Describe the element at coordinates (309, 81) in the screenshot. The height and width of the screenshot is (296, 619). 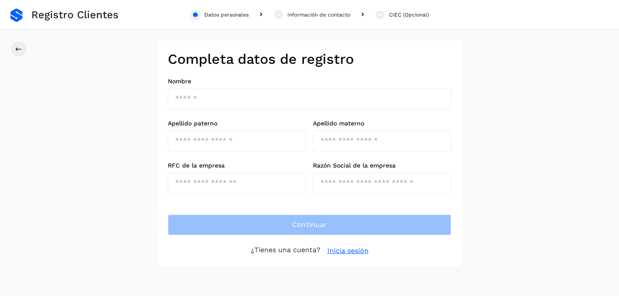
I see `label: Nombre` at that location.